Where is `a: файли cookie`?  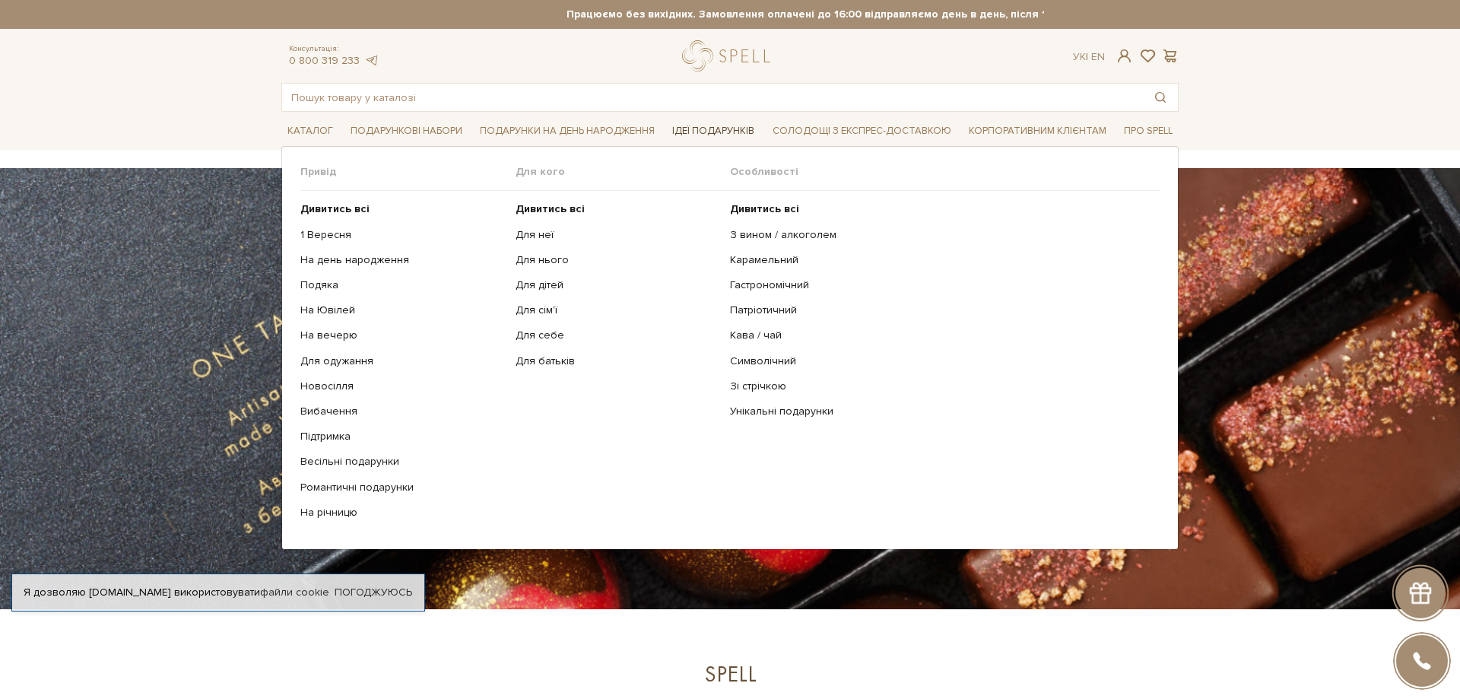
a: файли cookie is located at coordinates (294, 592).